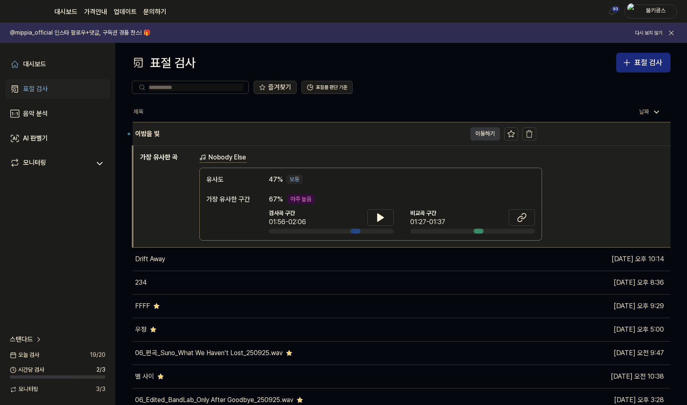 Image resolution: width=687 pixels, height=405 pixels. I want to click on span: 비교곡 구간, so click(428, 213).